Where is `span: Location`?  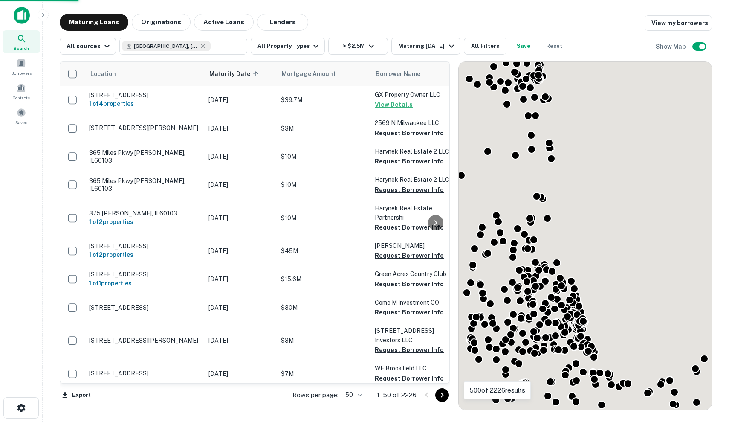
span: Location is located at coordinates (103, 74).